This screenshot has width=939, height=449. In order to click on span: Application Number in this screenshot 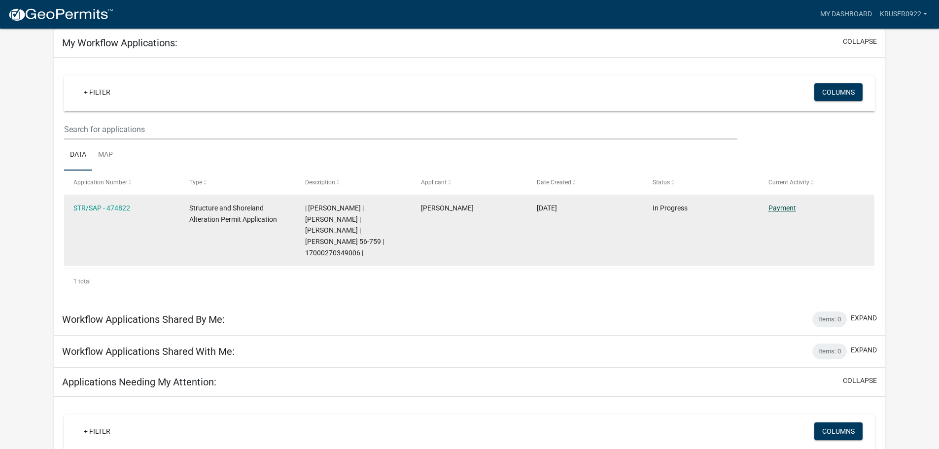, I will do `click(100, 182)`.